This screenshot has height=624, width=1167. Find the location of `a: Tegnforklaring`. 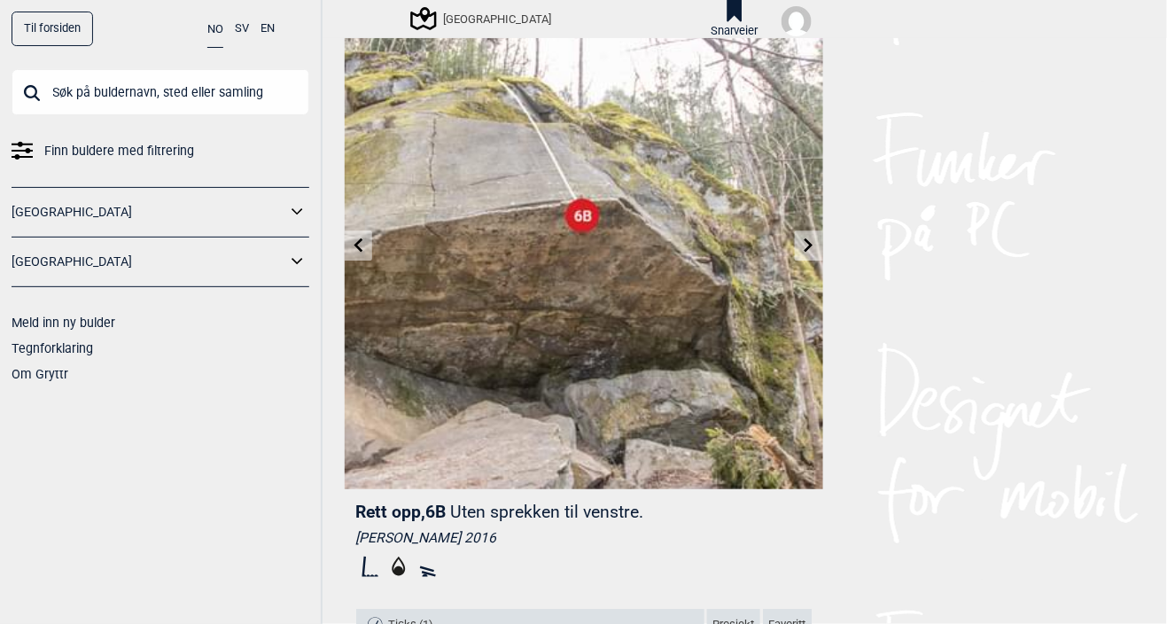

a: Tegnforklaring is located at coordinates (52, 348).